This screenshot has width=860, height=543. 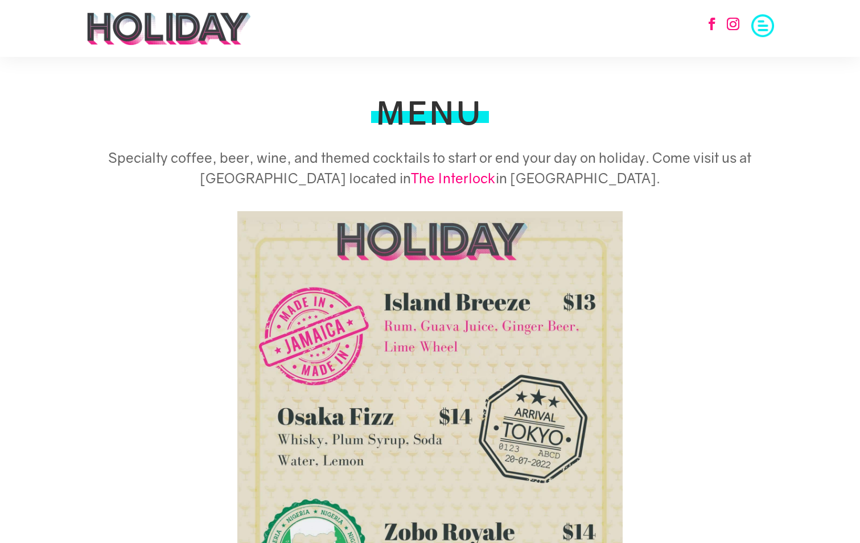 I want to click on h1: MENU, so click(x=430, y=115).